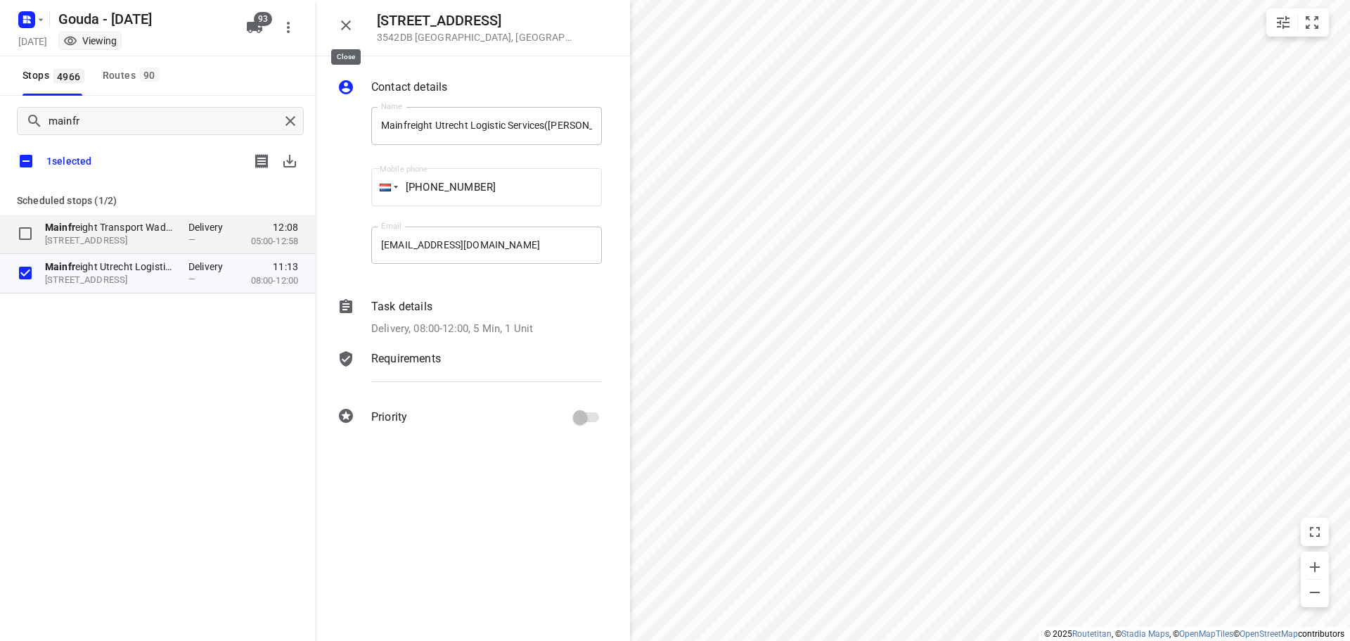  Describe the element at coordinates (1312, 23) in the screenshot. I see `button: Fit zoom` at that location.